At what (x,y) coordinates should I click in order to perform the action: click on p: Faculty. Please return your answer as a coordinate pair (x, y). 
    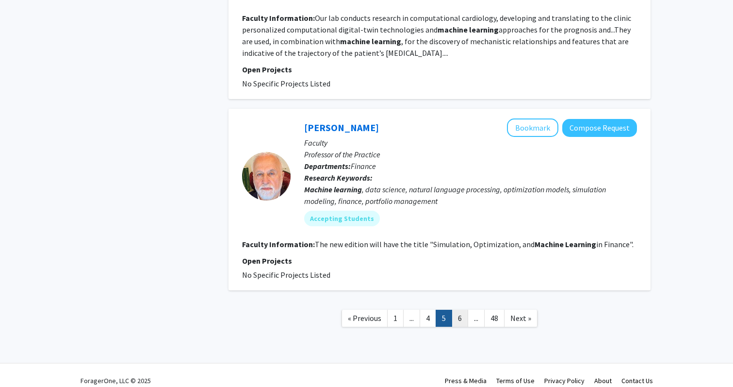
    Looking at the image, I should click on (471, 143).